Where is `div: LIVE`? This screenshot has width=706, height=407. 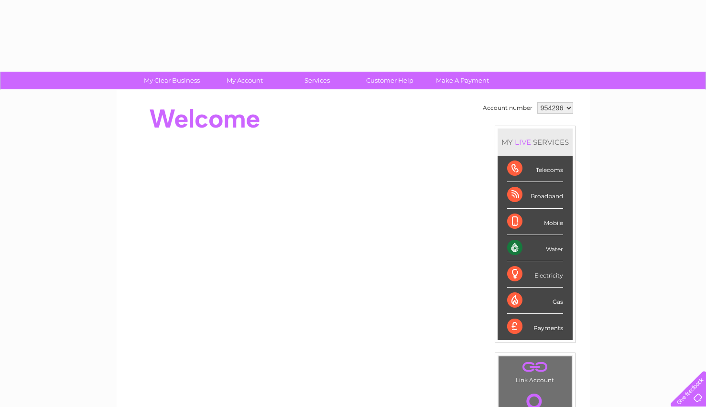
div: LIVE is located at coordinates (523, 142).